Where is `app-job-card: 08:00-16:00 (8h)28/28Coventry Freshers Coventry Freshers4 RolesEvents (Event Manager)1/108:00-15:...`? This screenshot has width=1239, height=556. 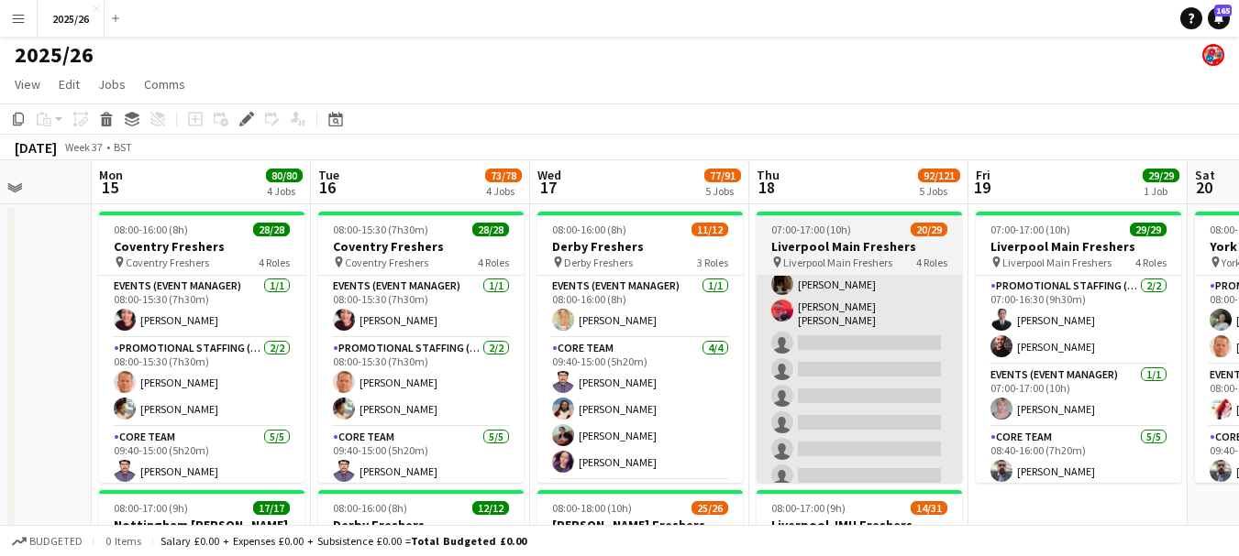 app-job-card: 08:00-16:00 (8h)28/28Coventry Freshers Coventry Freshers4 RolesEvents (Event Manager)1/108:00-15:... is located at coordinates (202, 347).